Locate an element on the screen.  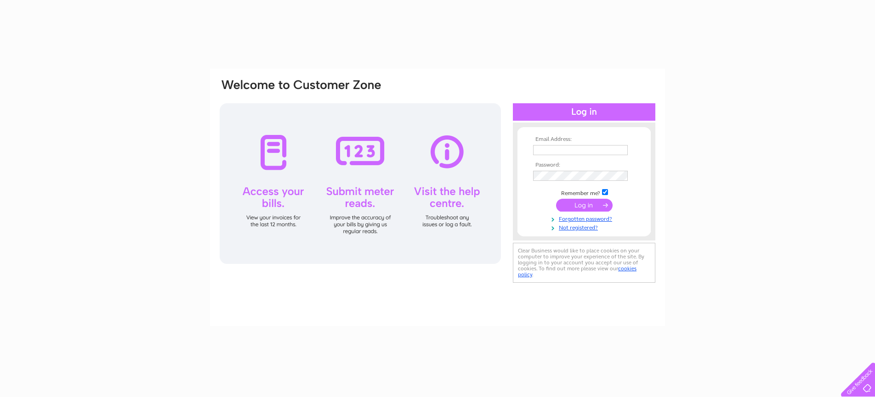
input: Submit is located at coordinates (584, 205).